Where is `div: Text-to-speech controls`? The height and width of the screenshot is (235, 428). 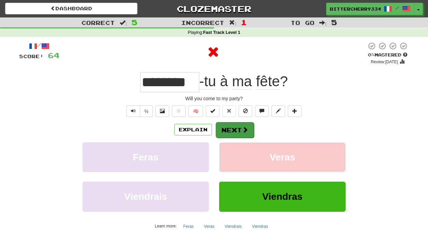
div: Text-to-speech controls is located at coordinates (139, 111).